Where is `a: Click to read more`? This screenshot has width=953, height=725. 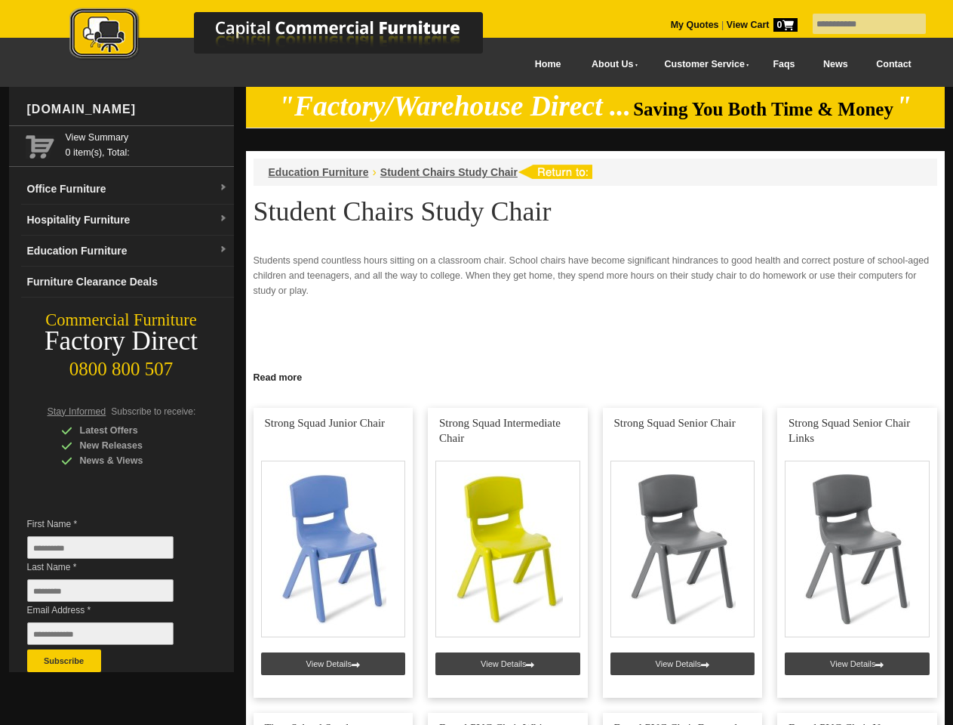 a: Click to read more is located at coordinates (596, 375).